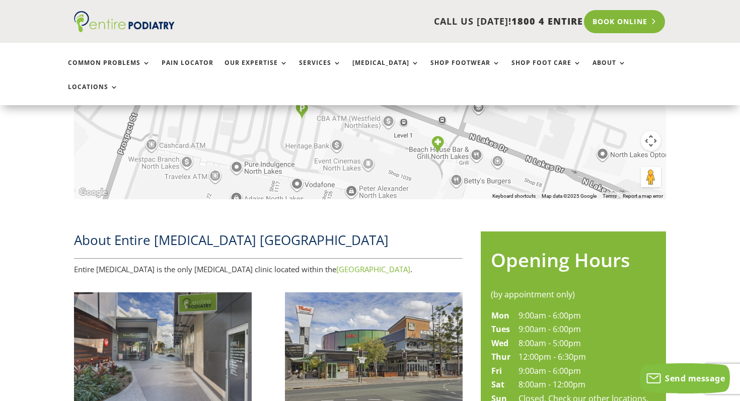 The width and height of the screenshot is (740, 401). I want to click on a: Services, so click(320, 70).